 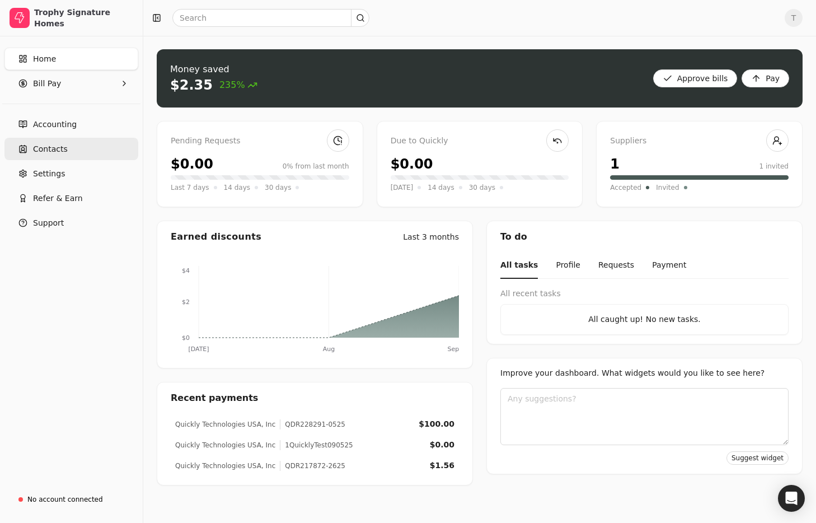 What do you see at coordinates (65, 499) in the screenshot?
I see `div: No account connected` at bounding box center [65, 499].